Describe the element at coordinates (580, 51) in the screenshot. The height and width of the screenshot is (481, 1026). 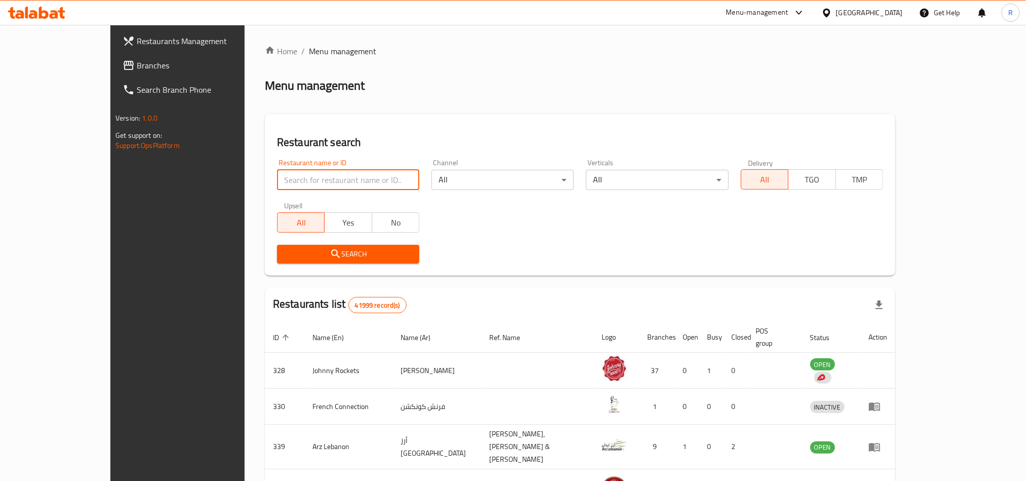
I see `nav: breadcrumb` at that location.